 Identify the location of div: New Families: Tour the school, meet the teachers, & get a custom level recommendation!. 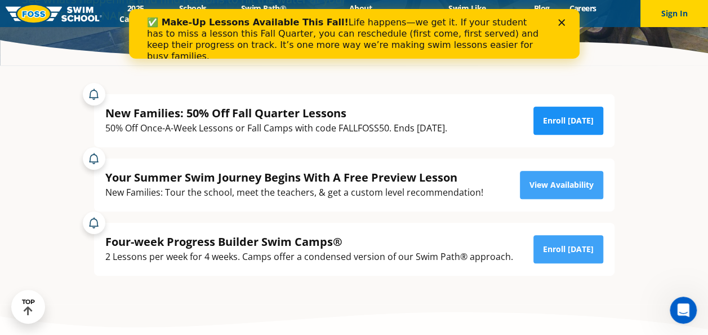
(294, 192).